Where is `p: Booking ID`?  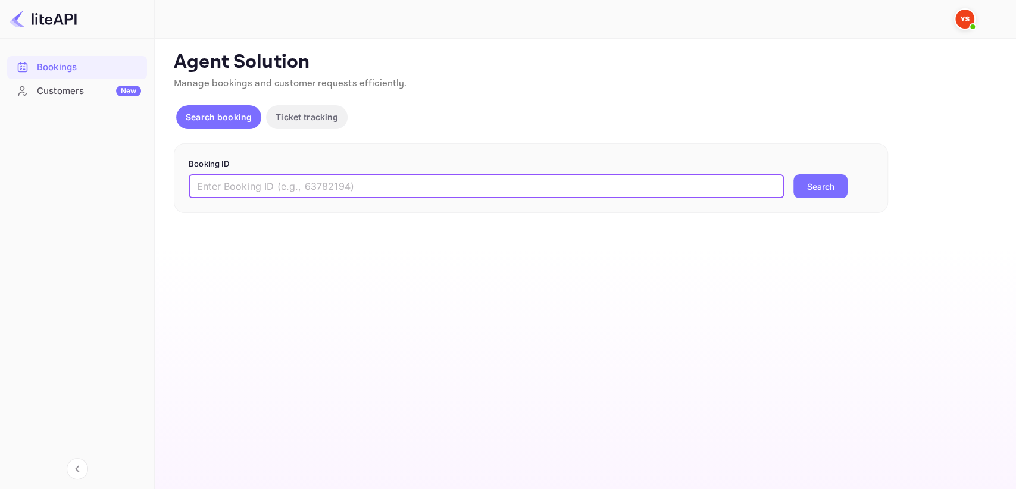 p: Booking ID is located at coordinates (531, 164).